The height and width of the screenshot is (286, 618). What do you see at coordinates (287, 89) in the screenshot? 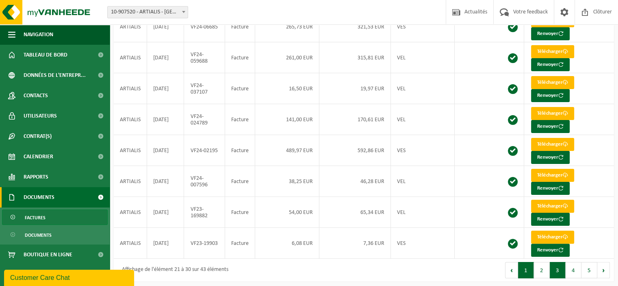
I see `td: 16,50 EUR` at bounding box center [287, 89].